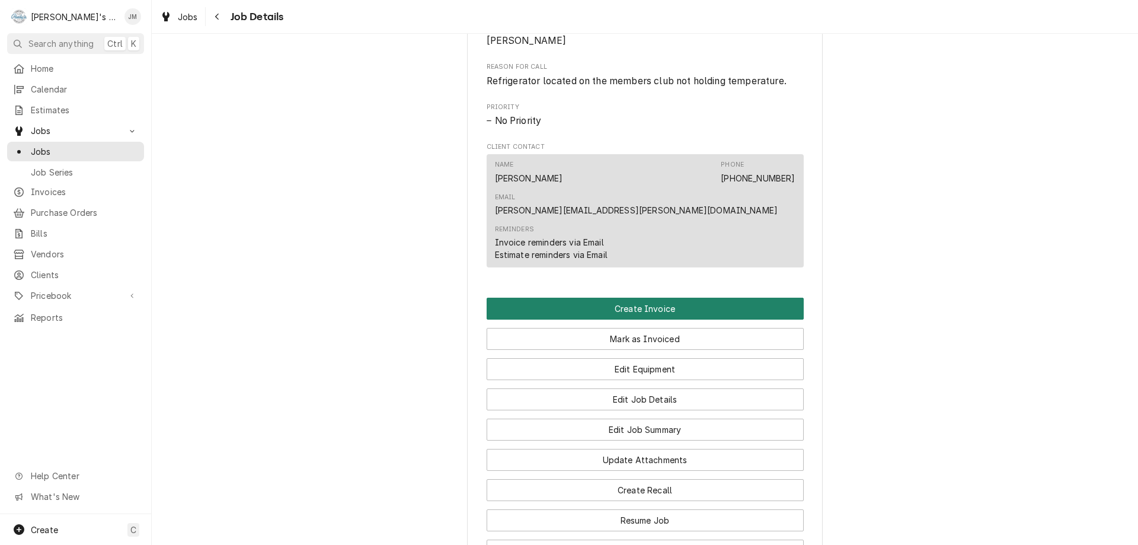 The image size is (1138, 545). What do you see at coordinates (133, 43) in the screenshot?
I see `span: K` at bounding box center [133, 43].